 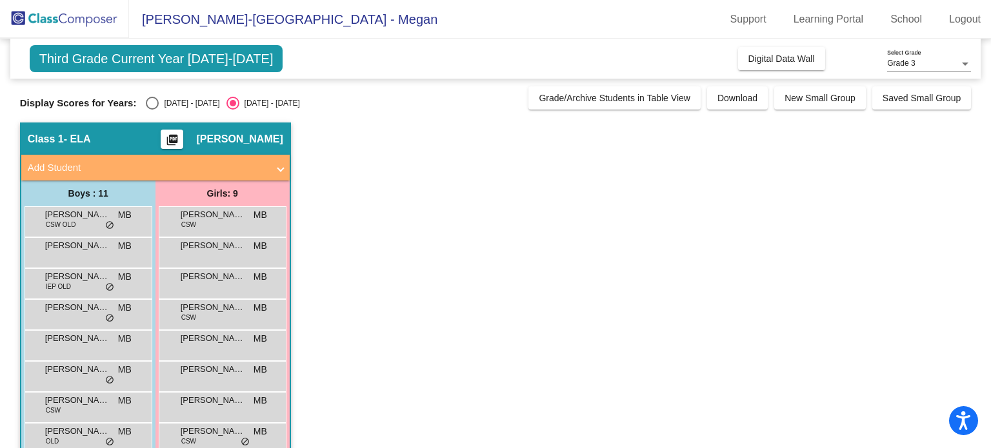 I want to click on mat-icon: picture_as_pdf, so click(x=172, y=143).